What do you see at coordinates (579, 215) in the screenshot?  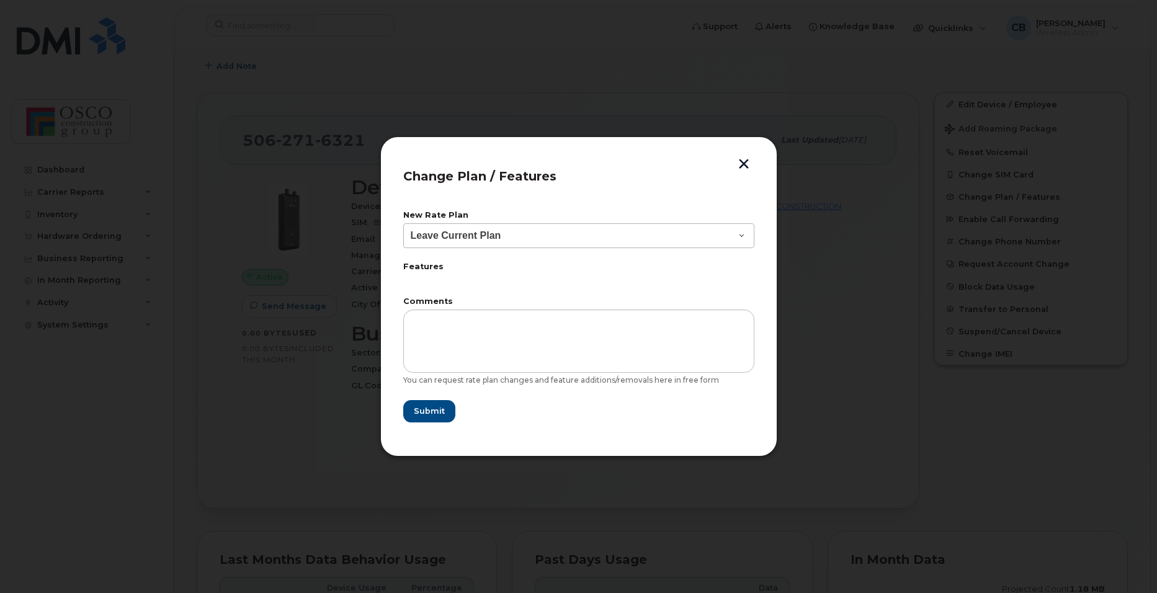 I see `label: New Rate Plan` at bounding box center [579, 215].